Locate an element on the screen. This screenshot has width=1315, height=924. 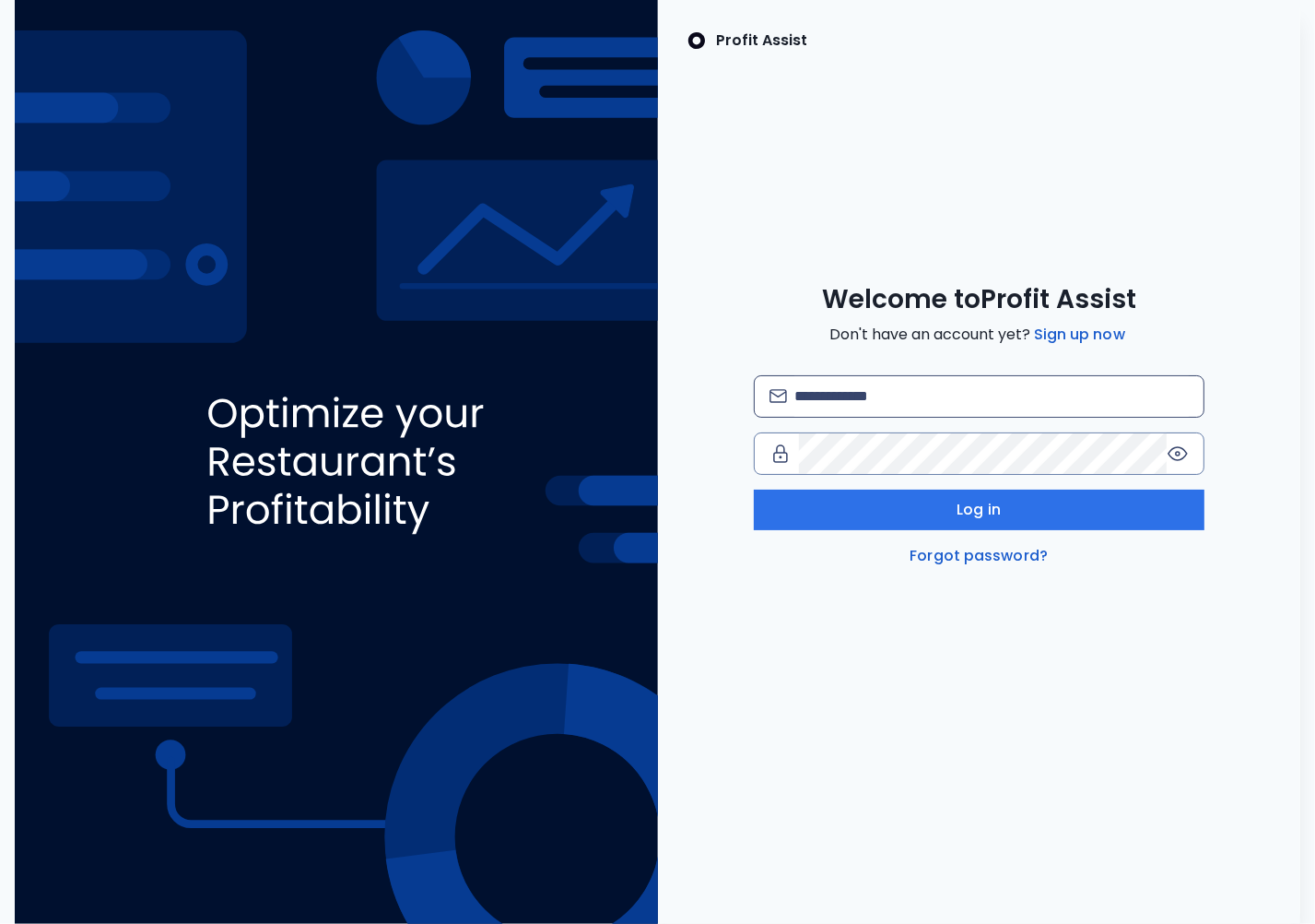
img: email is located at coordinates (778, 396).